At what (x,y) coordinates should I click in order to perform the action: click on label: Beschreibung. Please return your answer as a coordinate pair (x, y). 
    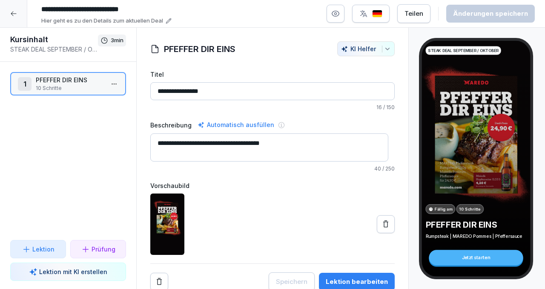
    Looking at the image, I should click on (171, 125).